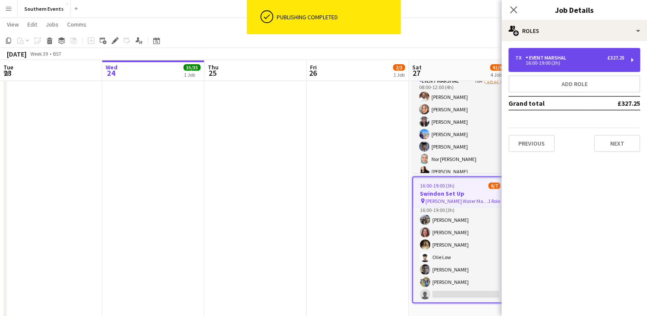 The height and width of the screenshot is (316, 647). What do you see at coordinates (570, 63) in the screenshot?
I see `div: 16:00-19:00 (3h)` at bounding box center [570, 63].